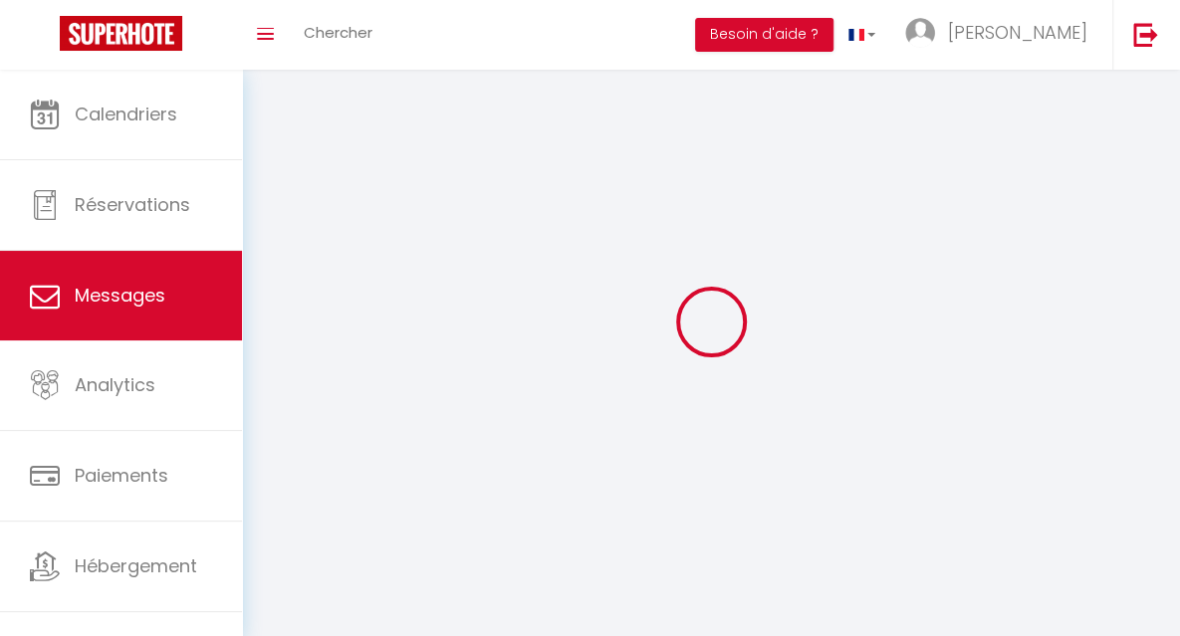  What do you see at coordinates (764, 35) in the screenshot?
I see `button: Besoin d'aide ?` at bounding box center [764, 35].